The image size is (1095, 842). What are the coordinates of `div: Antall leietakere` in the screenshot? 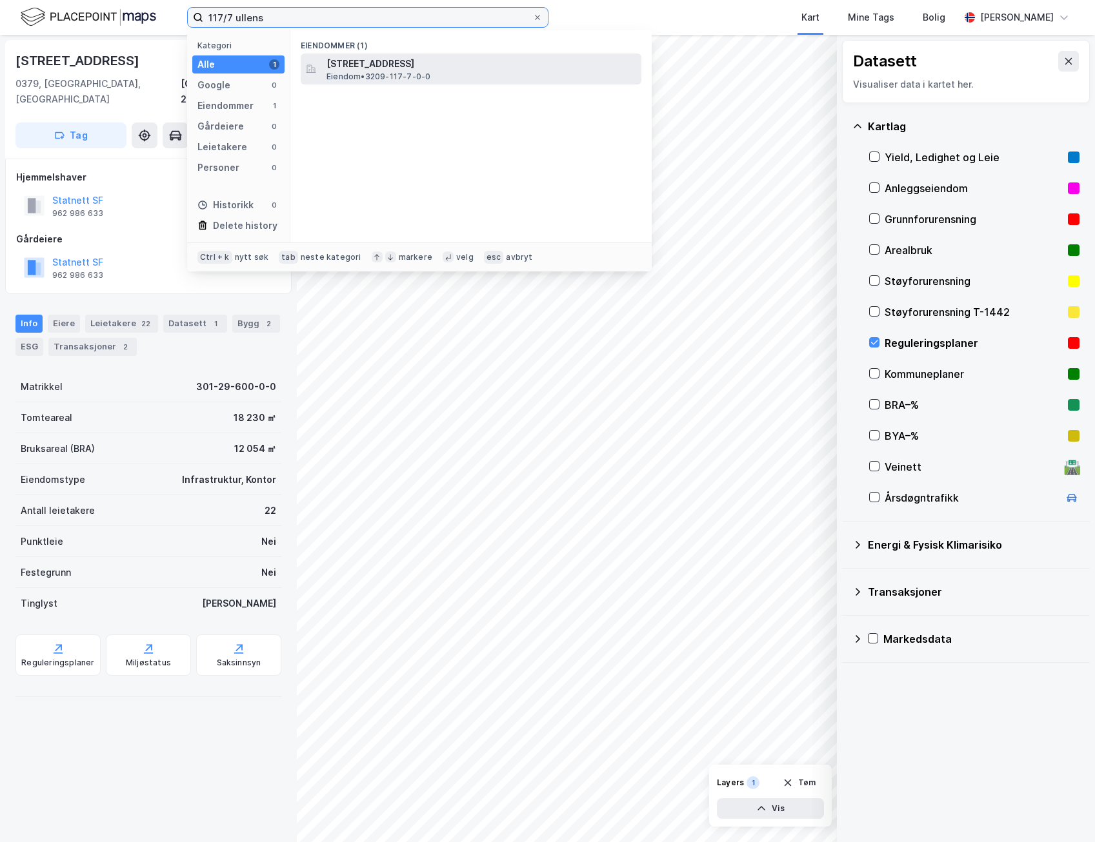 It's located at (57, 511).